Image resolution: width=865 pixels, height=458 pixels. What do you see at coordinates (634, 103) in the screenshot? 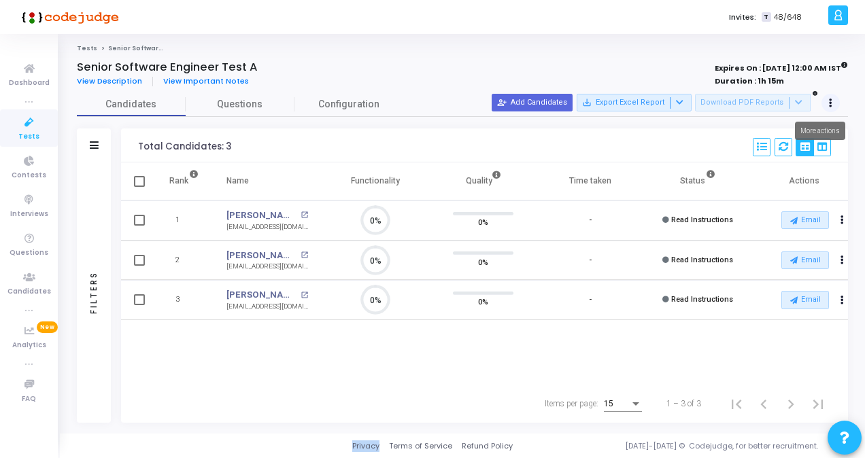
I see `button: Export Excel Report` at bounding box center [634, 103].